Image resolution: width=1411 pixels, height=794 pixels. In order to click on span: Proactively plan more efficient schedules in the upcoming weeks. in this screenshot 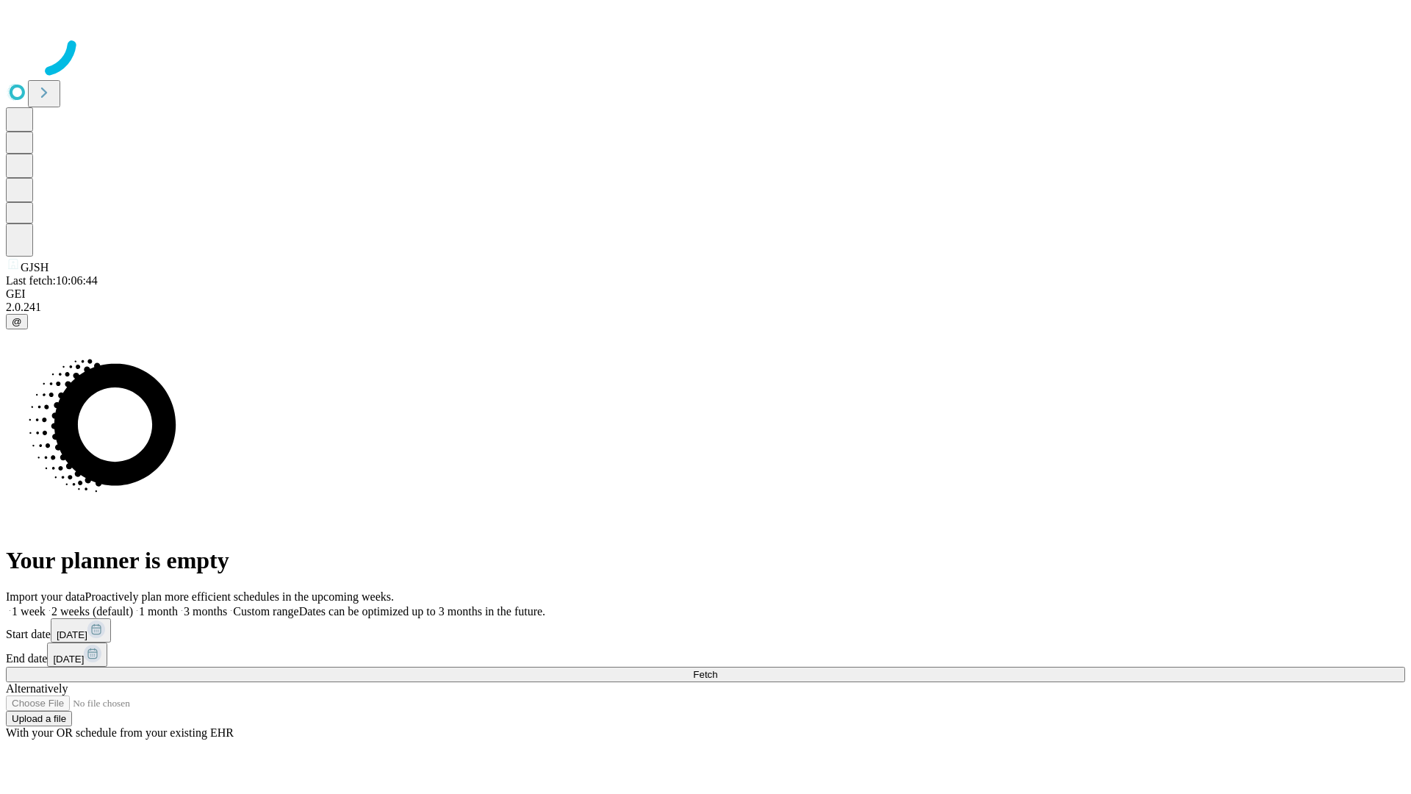, I will do `click(240, 596)`.